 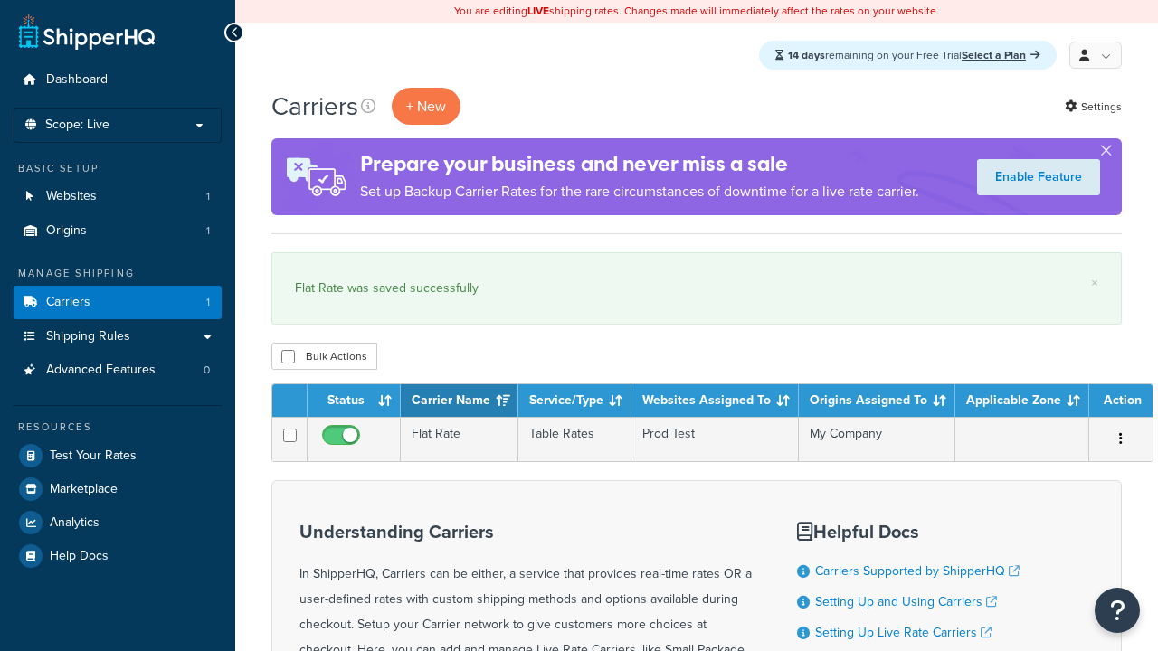 What do you see at coordinates (459, 401) in the screenshot?
I see `th: Carrier Name: activate to sort column ascending` at bounding box center [459, 401].